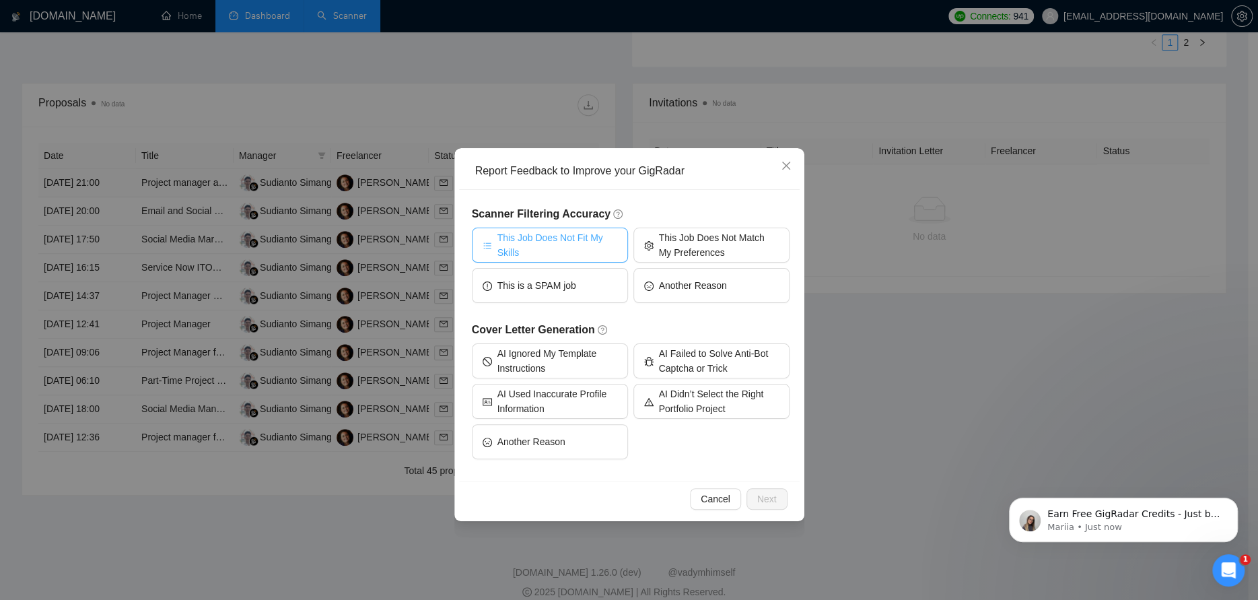  What do you see at coordinates (550, 245) in the screenshot?
I see `button: barsThis Job Does Not Fit My Skills` at bounding box center [550, 245].